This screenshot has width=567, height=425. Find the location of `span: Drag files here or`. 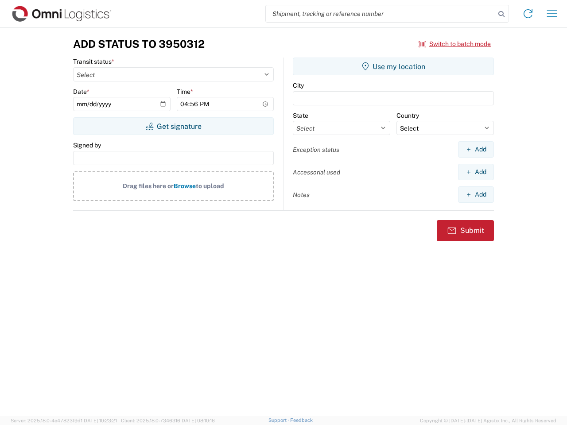

span: Drag files here or is located at coordinates (148, 186).